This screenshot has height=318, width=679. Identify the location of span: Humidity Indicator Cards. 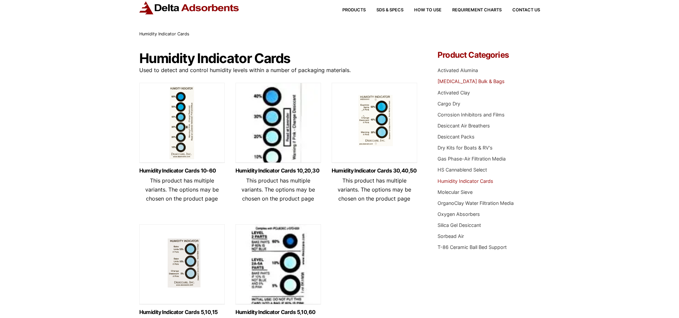
(164, 34).